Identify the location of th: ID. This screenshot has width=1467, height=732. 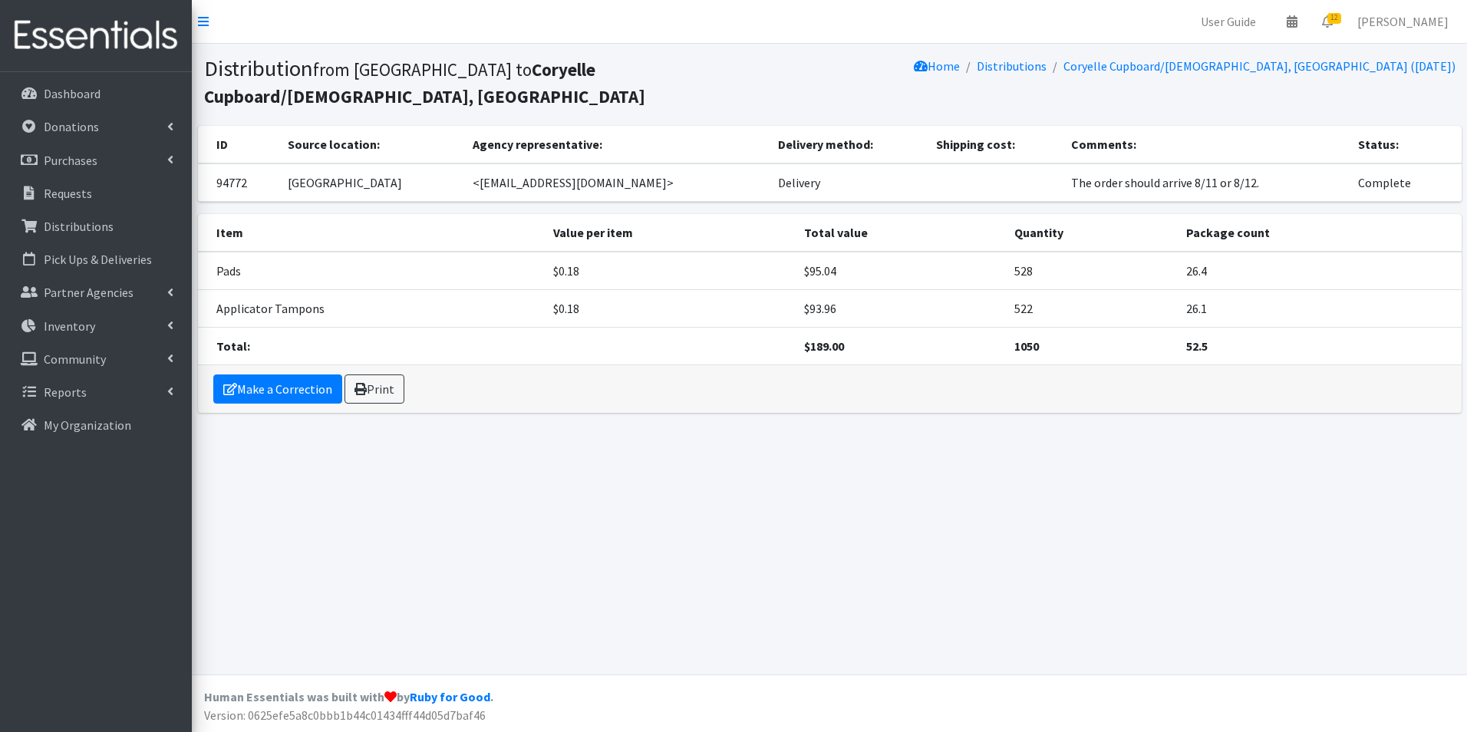
(239, 144).